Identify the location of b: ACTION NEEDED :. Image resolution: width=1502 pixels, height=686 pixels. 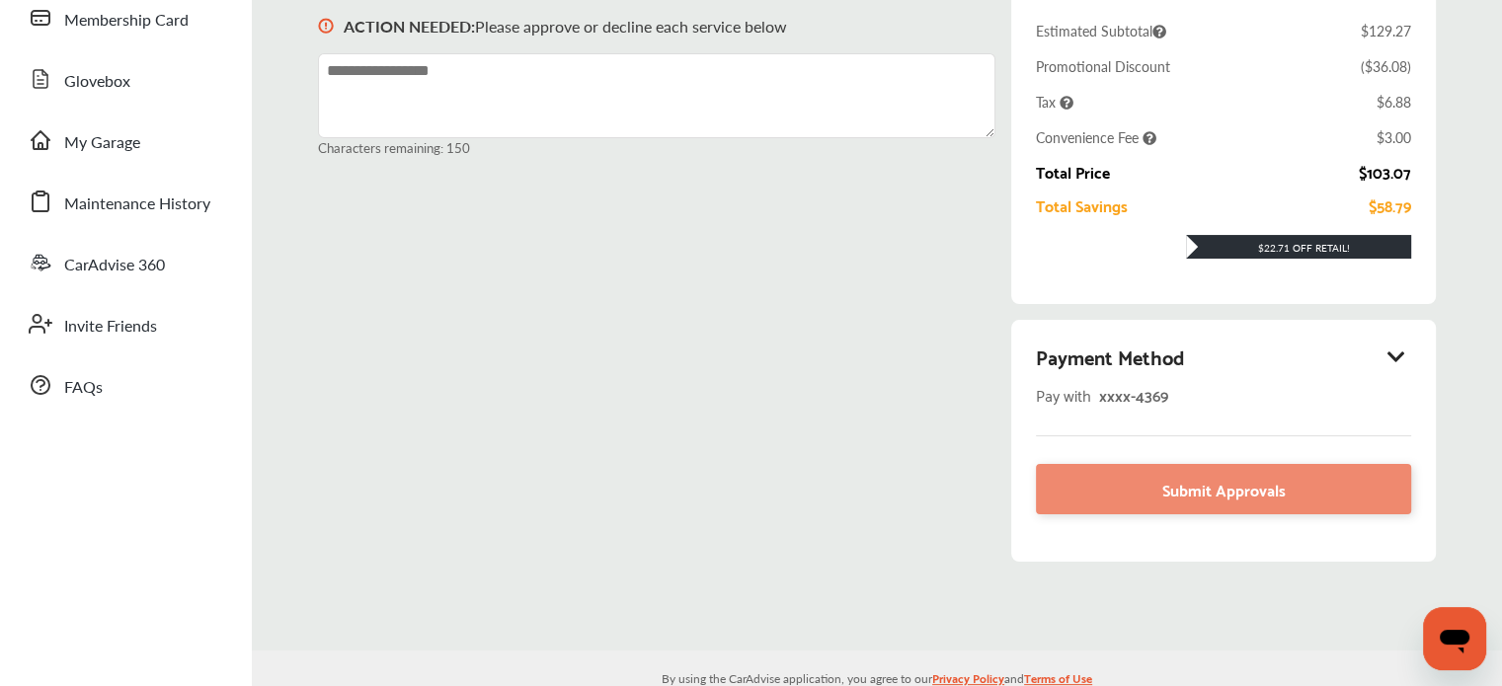
(409, 26).